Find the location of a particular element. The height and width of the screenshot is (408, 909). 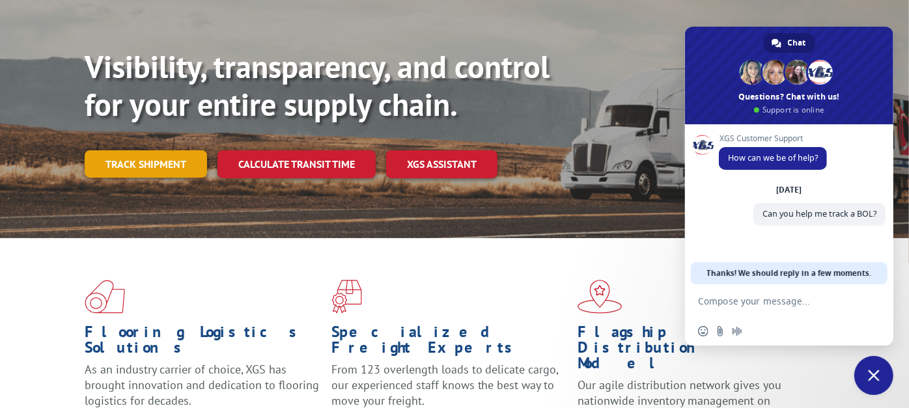

textarea: Compose your message... is located at coordinates (776, 301).